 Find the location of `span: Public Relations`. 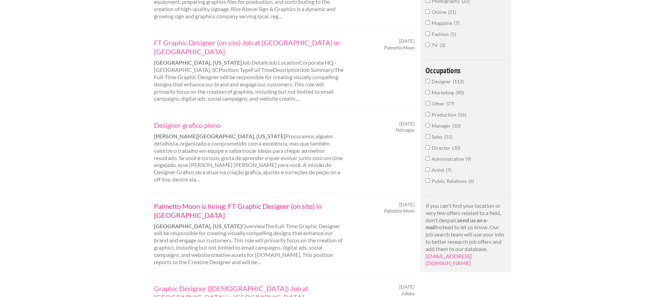

span: Public Relations is located at coordinates (450, 181).